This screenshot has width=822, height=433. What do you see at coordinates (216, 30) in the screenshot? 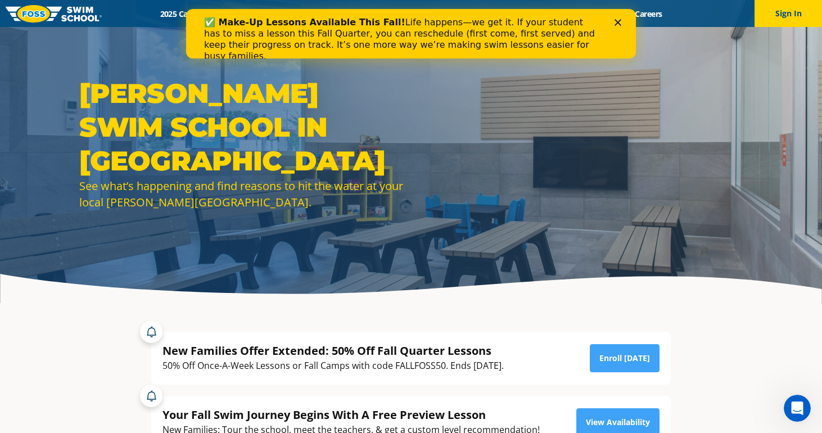
I see `div: Life happens—we get it. If your student has to miss a lesson this Fall Quarter, you can reschedul...` at bounding box center [216, 30].